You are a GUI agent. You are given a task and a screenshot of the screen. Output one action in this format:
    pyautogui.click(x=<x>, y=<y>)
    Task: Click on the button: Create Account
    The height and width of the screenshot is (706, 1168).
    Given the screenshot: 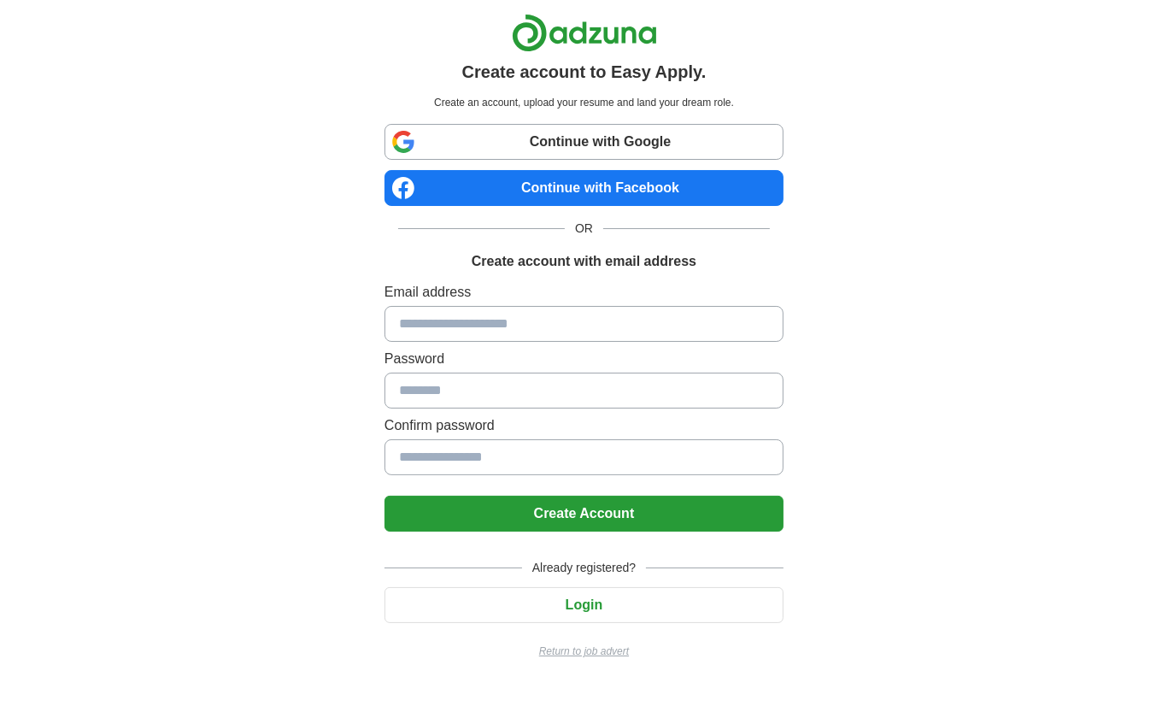 What is the action you would take?
    pyautogui.click(x=583, y=513)
    